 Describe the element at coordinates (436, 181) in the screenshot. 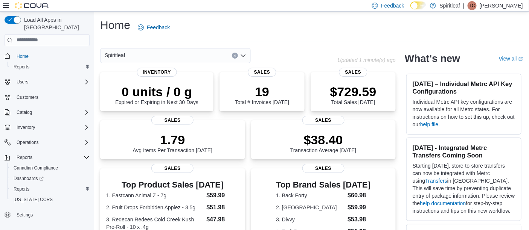

I see `a: Transfers` at that location.